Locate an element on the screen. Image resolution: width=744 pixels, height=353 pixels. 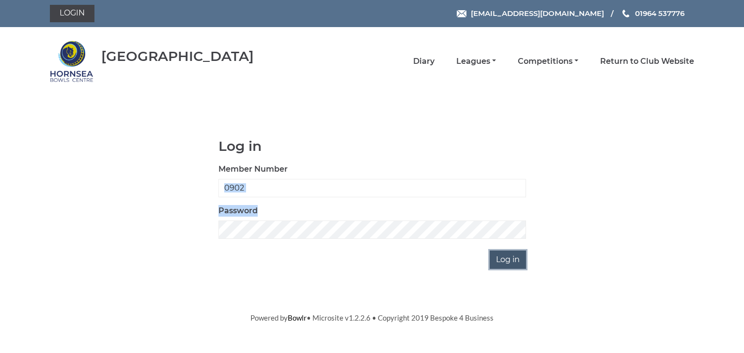
a: Competitions is located at coordinates (548, 61).